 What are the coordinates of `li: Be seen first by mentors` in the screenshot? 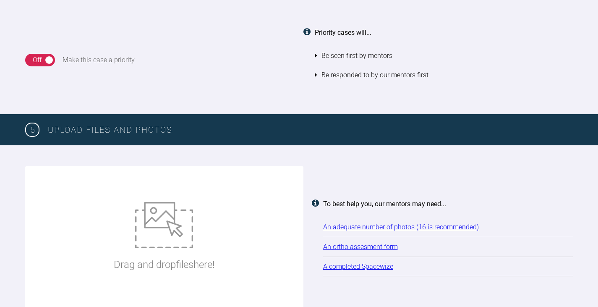 It's located at (444, 56).